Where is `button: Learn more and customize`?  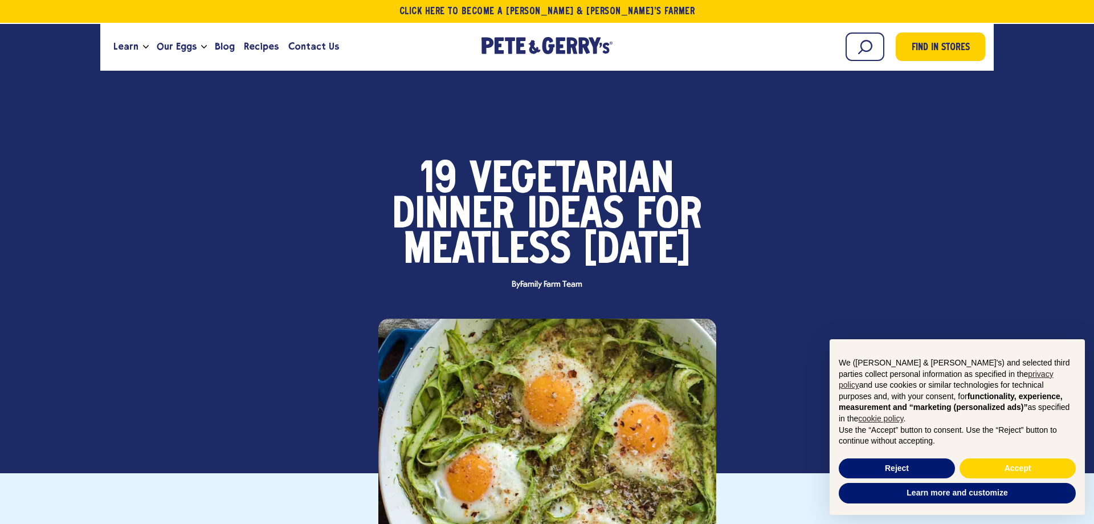 button: Learn more and customize is located at coordinates (957, 493).